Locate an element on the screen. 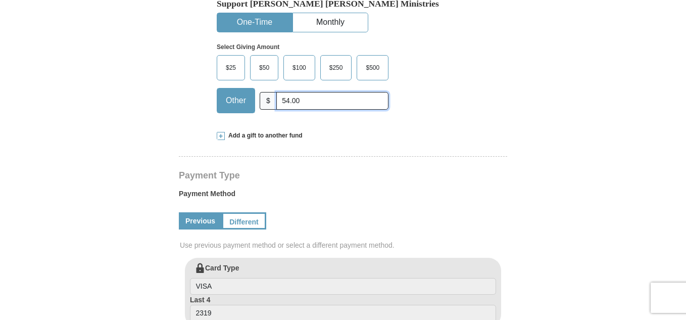  label: Card Type is located at coordinates (343, 279).